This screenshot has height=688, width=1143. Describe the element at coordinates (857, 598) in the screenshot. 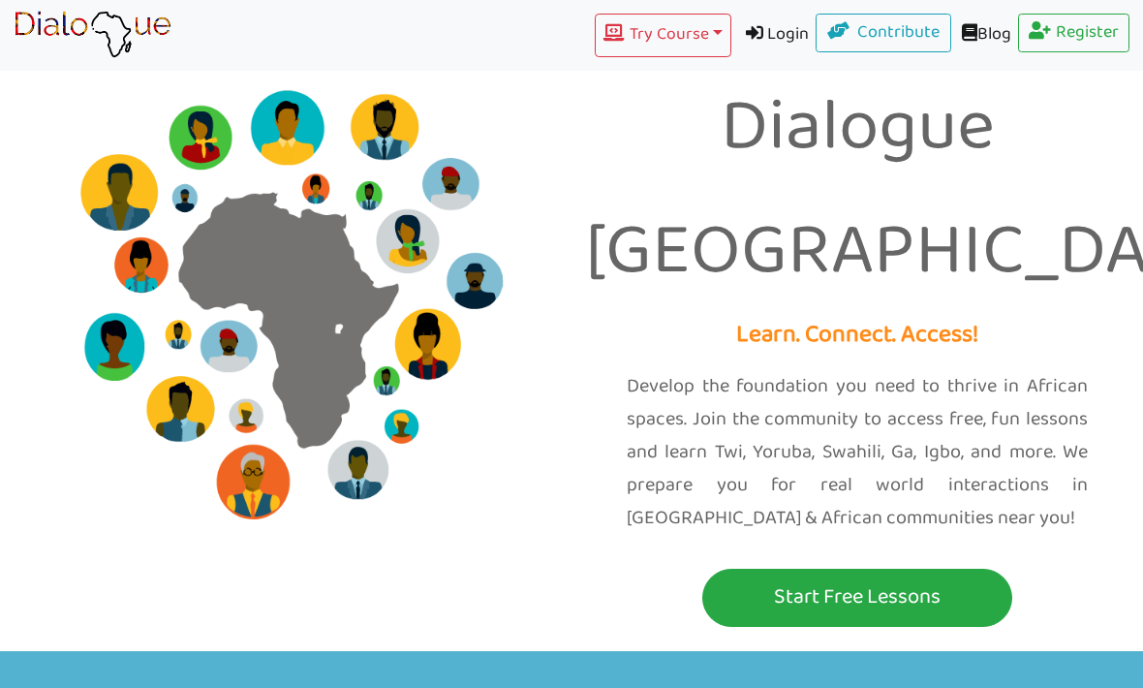

I see `button: Start Free Lessons` at that location.